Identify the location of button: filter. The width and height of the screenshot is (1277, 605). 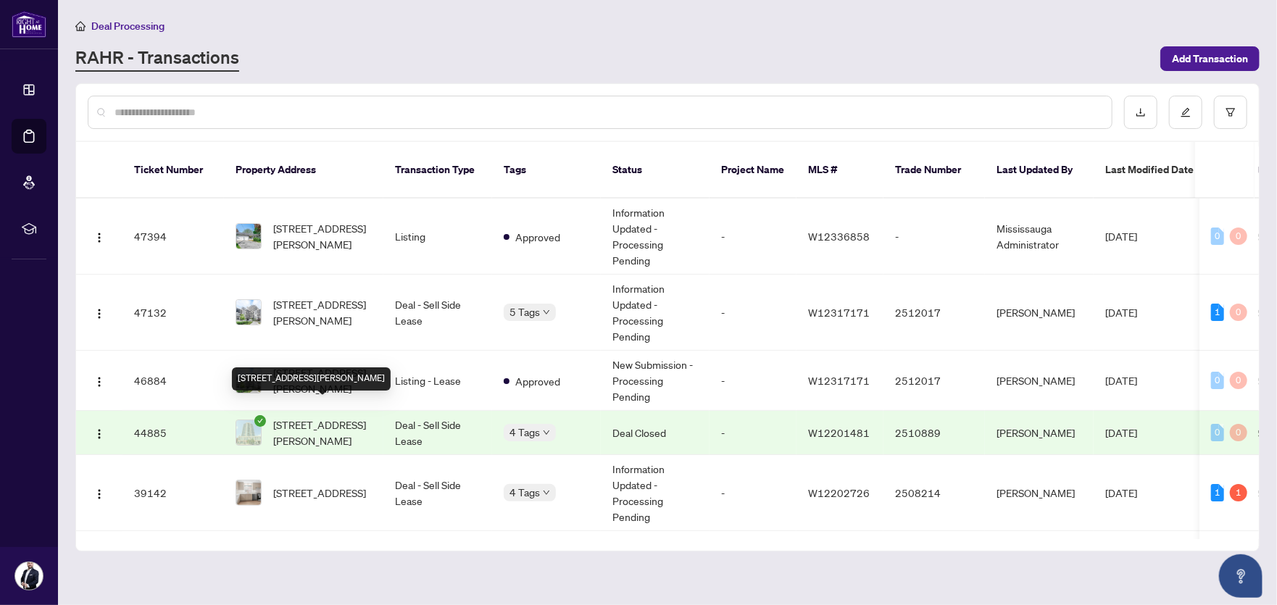
(1231, 112).